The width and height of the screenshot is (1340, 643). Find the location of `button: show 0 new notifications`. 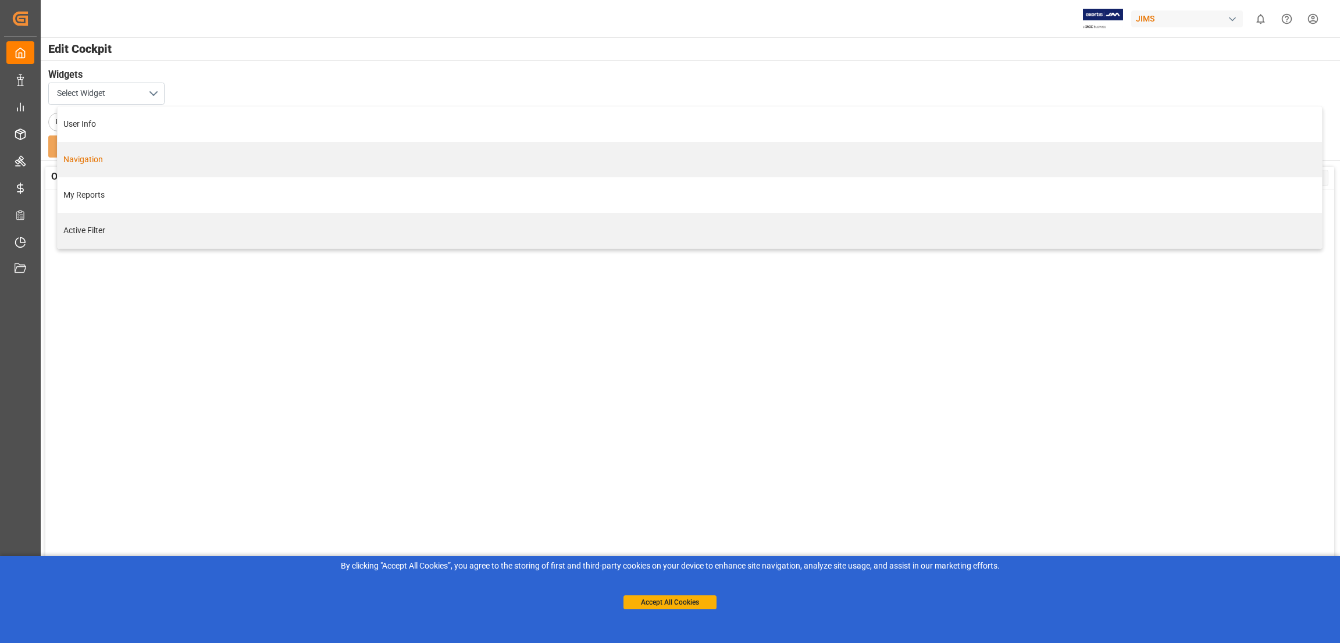

button: show 0 new notifications is located at coordinates (1260, 19).